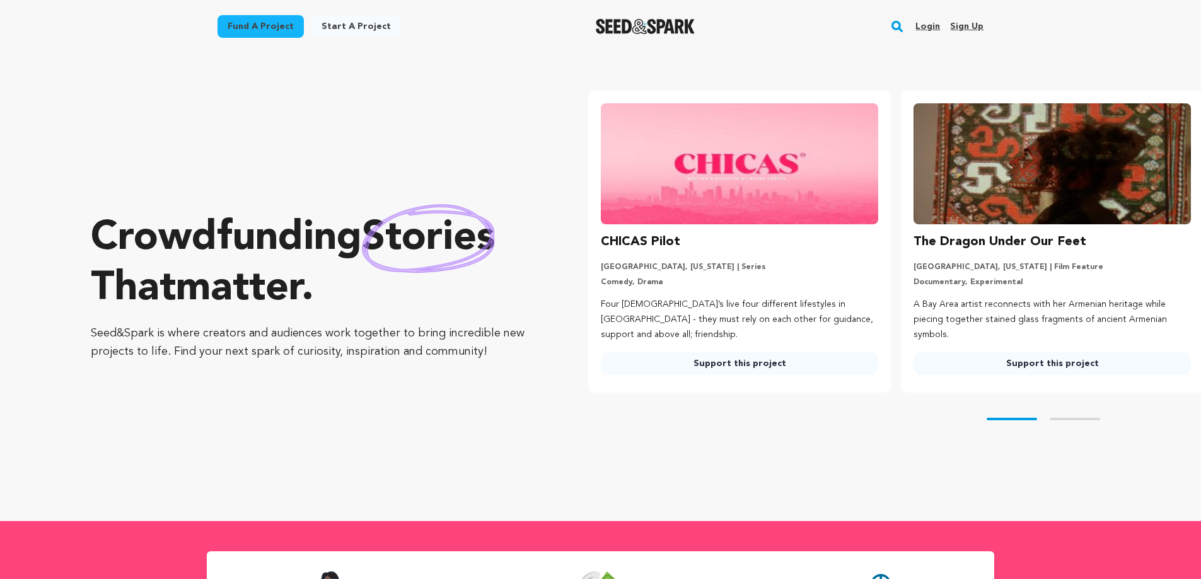 Image resolution: width=1201 pixels, height=579 pixels. What do you see at coordinates (314, 264) in the screenshot?
I see `p: Crowdfunding that .` at bounding box center [314, 264].